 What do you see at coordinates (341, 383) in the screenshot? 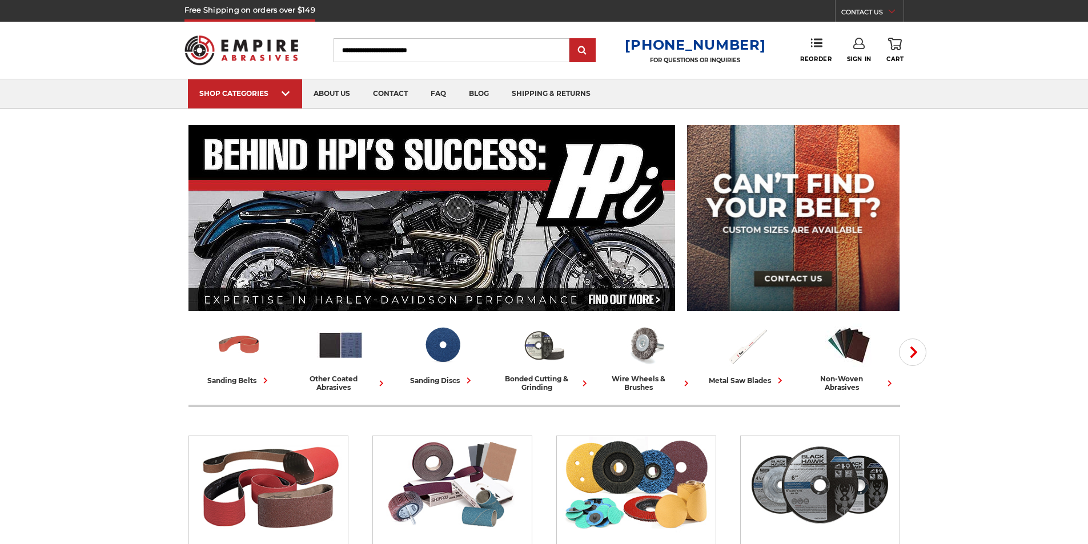
I see `div: other coated abrasives` at bounding box center [341, 383].